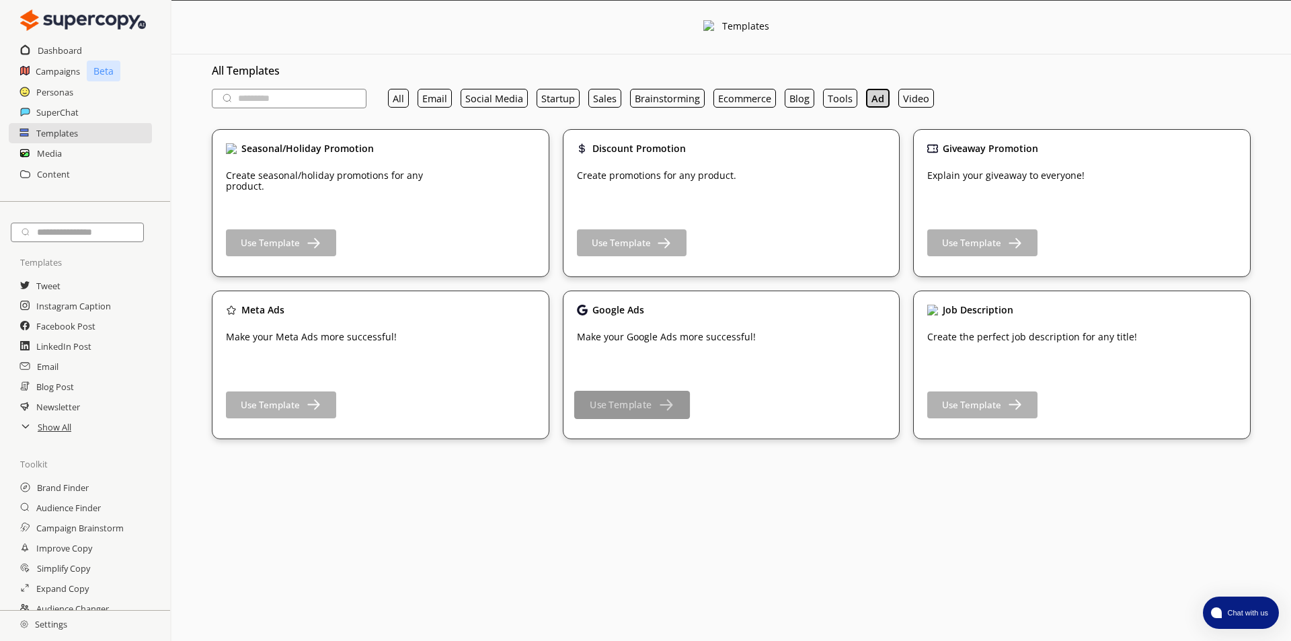  What do you see at coordinates (69, 508) in the screenshot?
I see `h2: Audience Finder` at bounding box center [69, 508].